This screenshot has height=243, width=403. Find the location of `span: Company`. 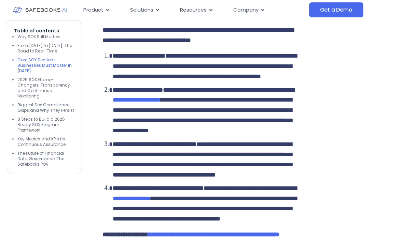

span: Company is located at coordinates (246, 10).